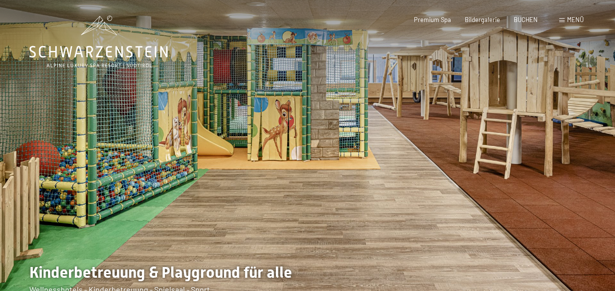 This screenshot has height=291, width=615. Describe the element at coordinates (526, 20) in the screenshot. I see `a: BUCHEN` at that location.